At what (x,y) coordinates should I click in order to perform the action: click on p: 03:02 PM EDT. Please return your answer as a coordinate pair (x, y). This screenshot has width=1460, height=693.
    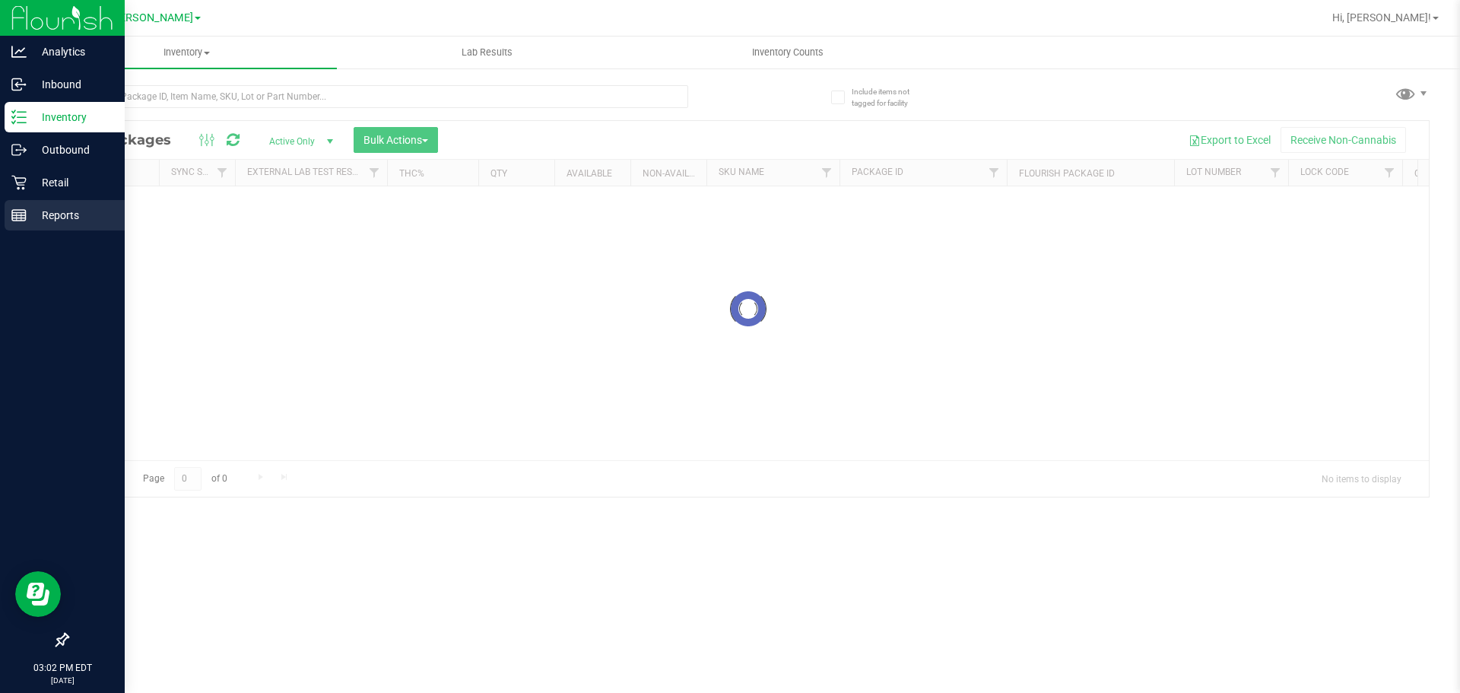
    Looking at the image, I should click on (62, 667).